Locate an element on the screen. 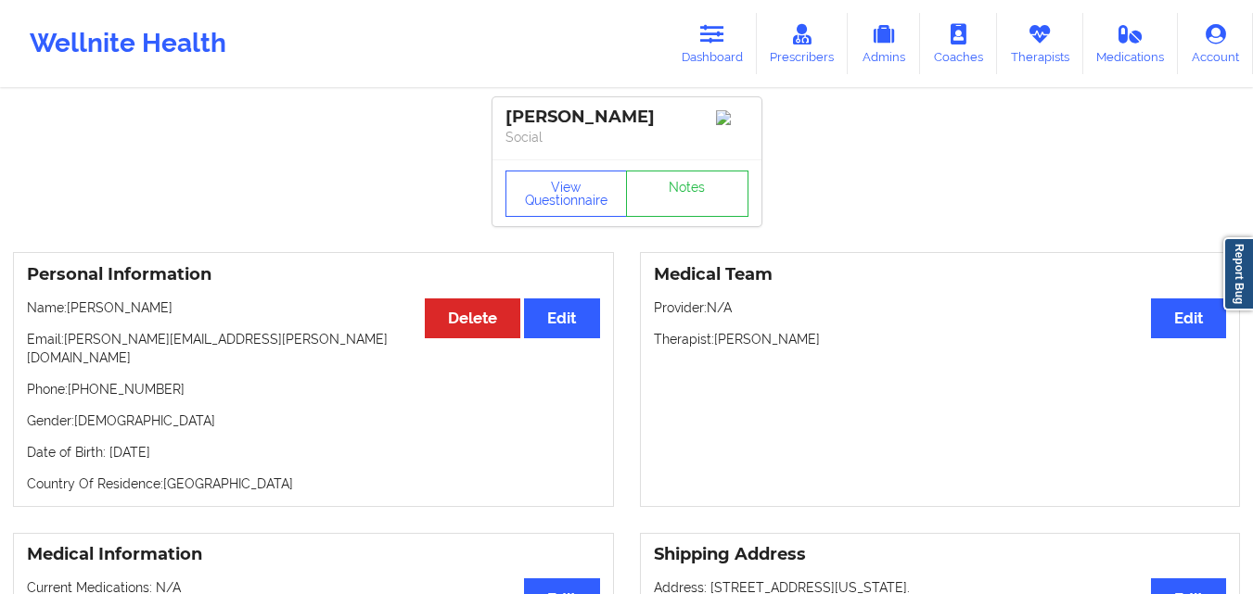 The width and height of the screenshot is (1253, 594). a: Admins is located at coordinates (884, 44).